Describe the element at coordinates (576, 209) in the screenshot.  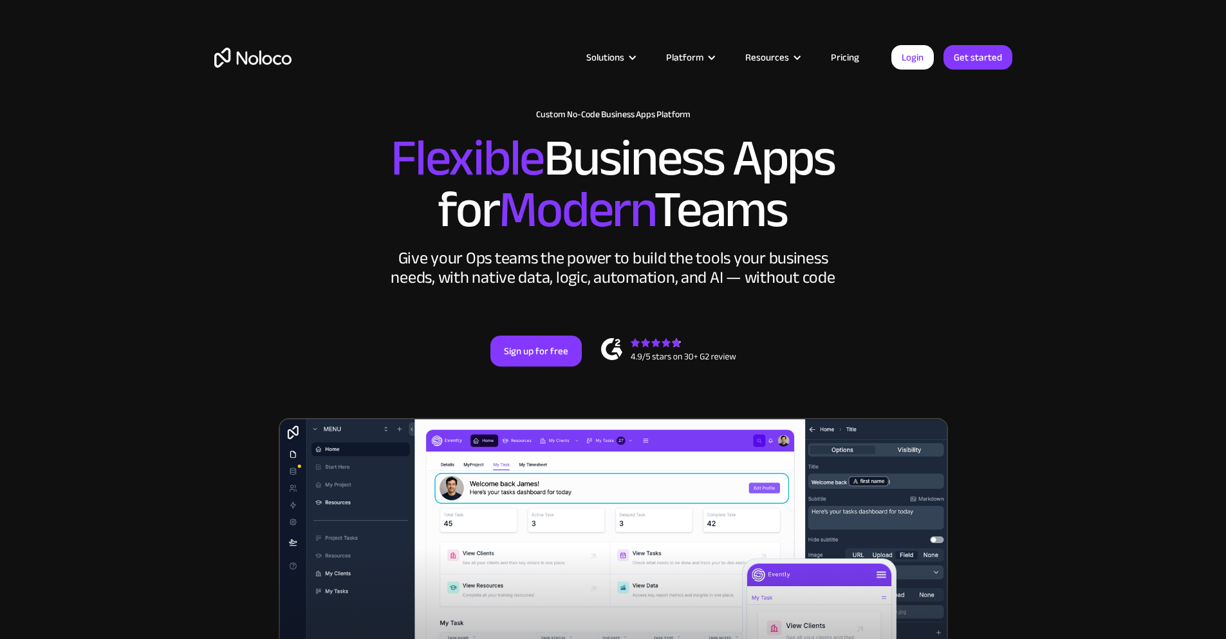
I see `span: Modern` at that location.